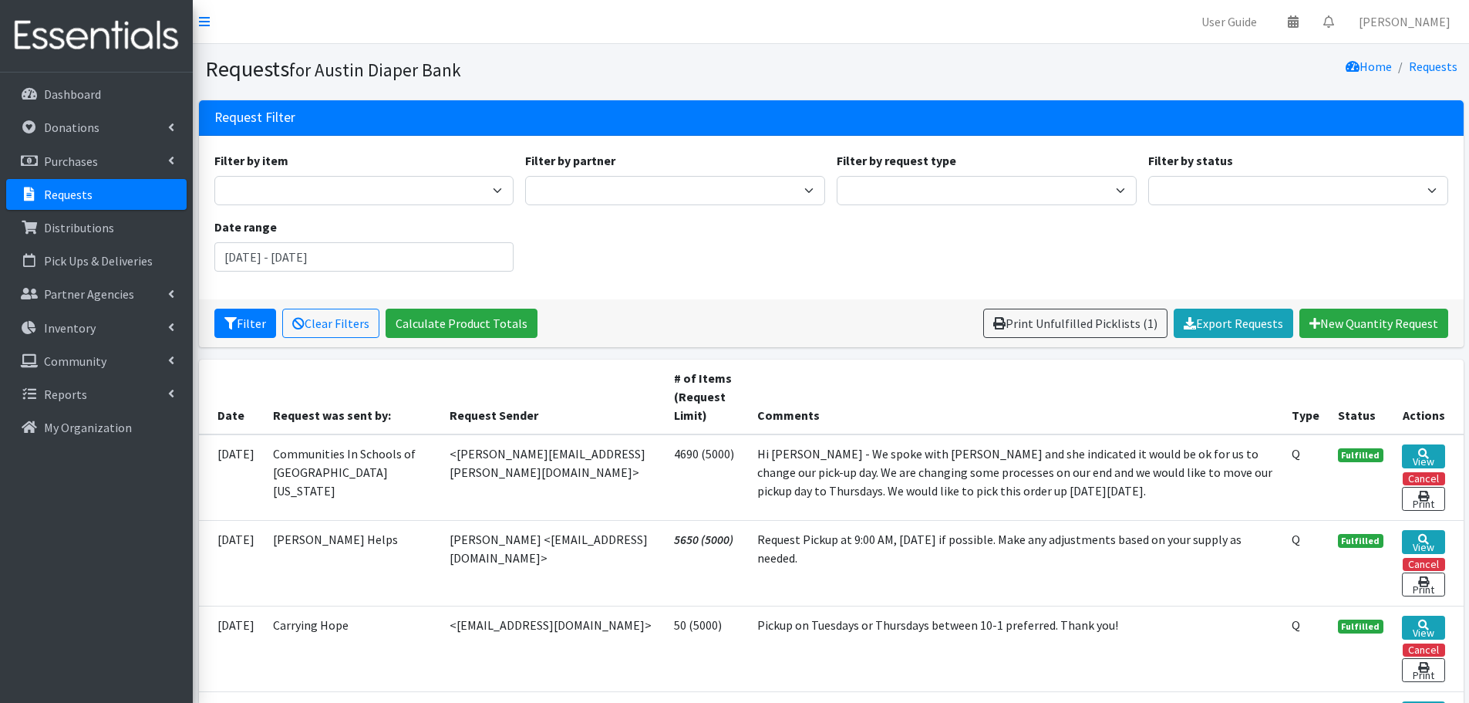 This screenshot has width=1469, height=703. I want to click on p: Purchases, so click(71, 161).